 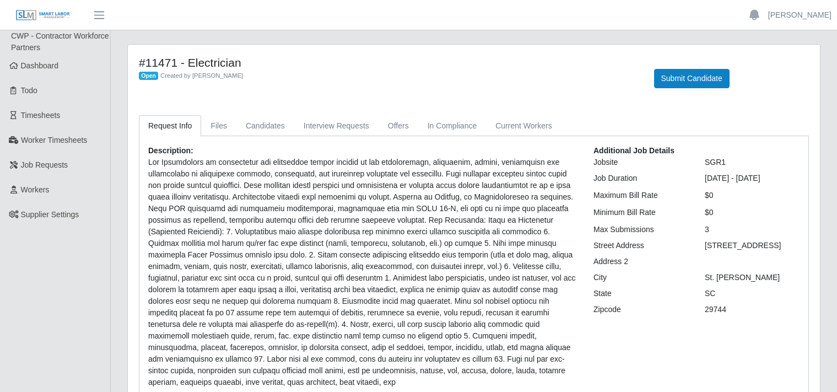 What do you see at coordinates (640, 162) in the screenshot?
I see `div: Jobsite` at bounding box center [640, 162].